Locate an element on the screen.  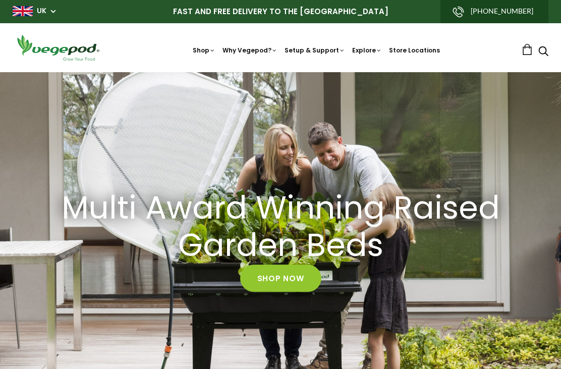
a: Multi Award Winning Raised Garden Beds is located at coordinates (280, 227).